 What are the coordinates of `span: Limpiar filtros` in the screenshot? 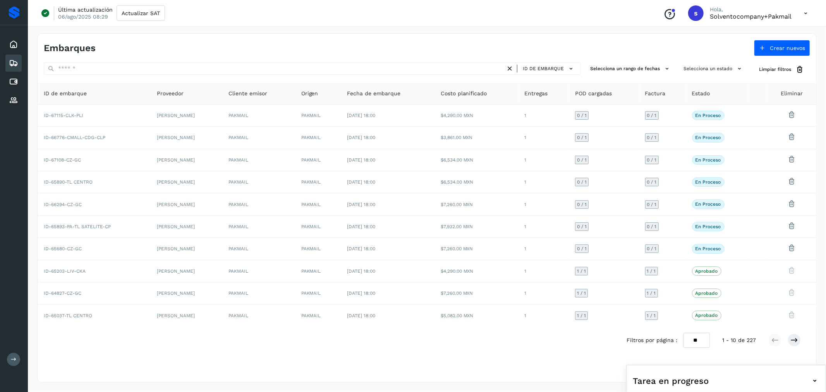 It's located at (775, 69).